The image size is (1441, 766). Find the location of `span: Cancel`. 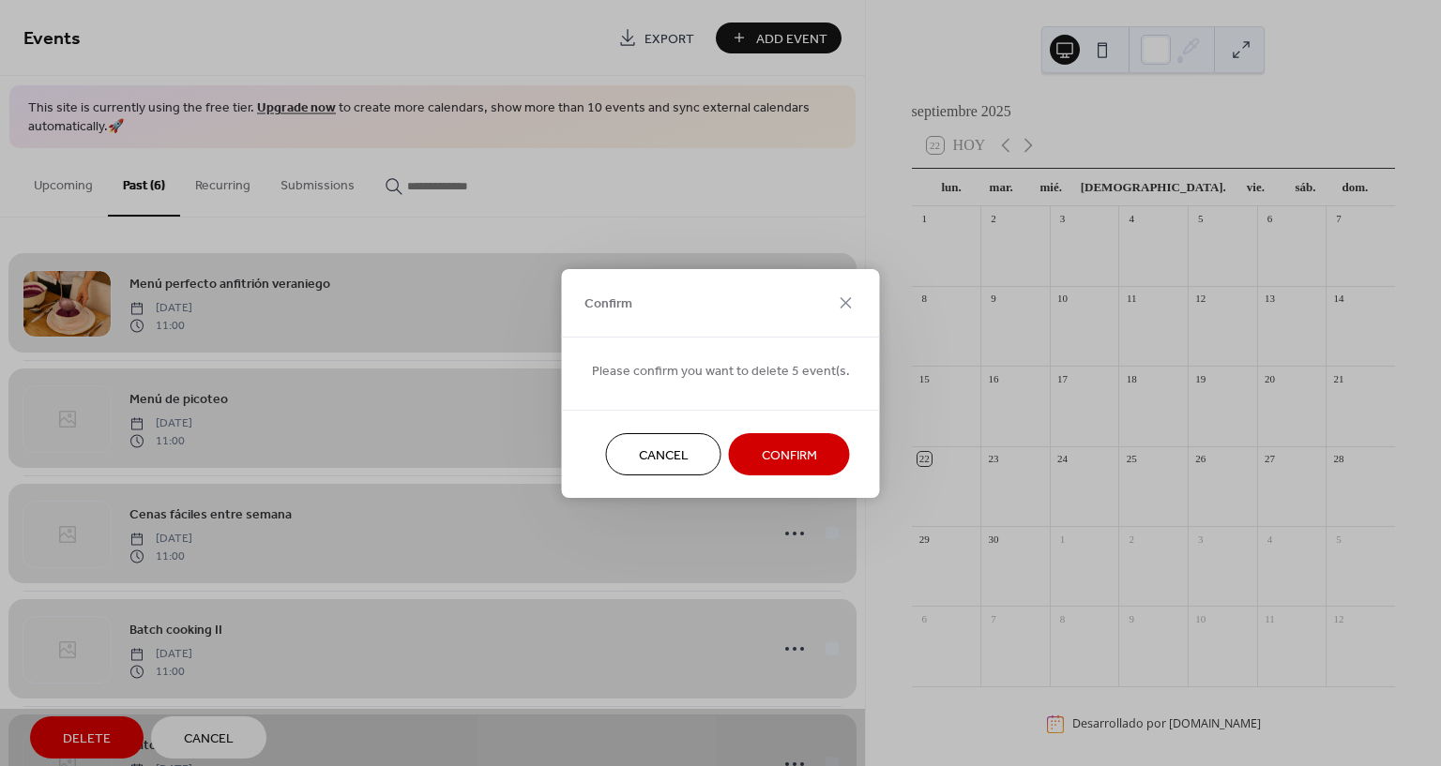

span: Cancel is located at coordinates (663, 455).